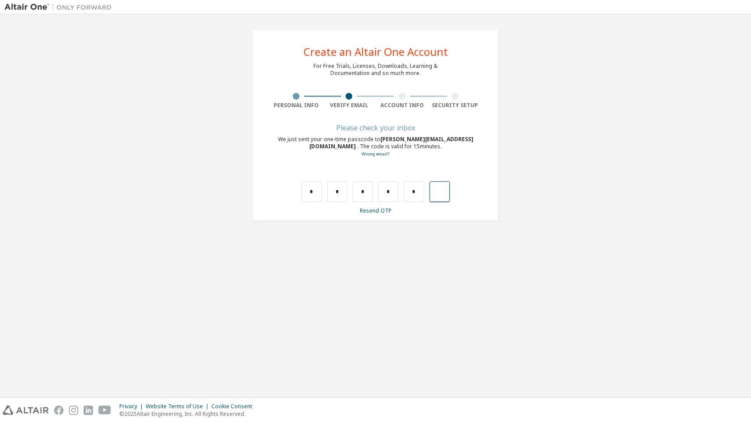 This screenshot has width=751, height=423. What do you see at coordinates (375, 52) in the screenshot?
I see `div: Create an Altair One Account` at bounding box center [375, 52].